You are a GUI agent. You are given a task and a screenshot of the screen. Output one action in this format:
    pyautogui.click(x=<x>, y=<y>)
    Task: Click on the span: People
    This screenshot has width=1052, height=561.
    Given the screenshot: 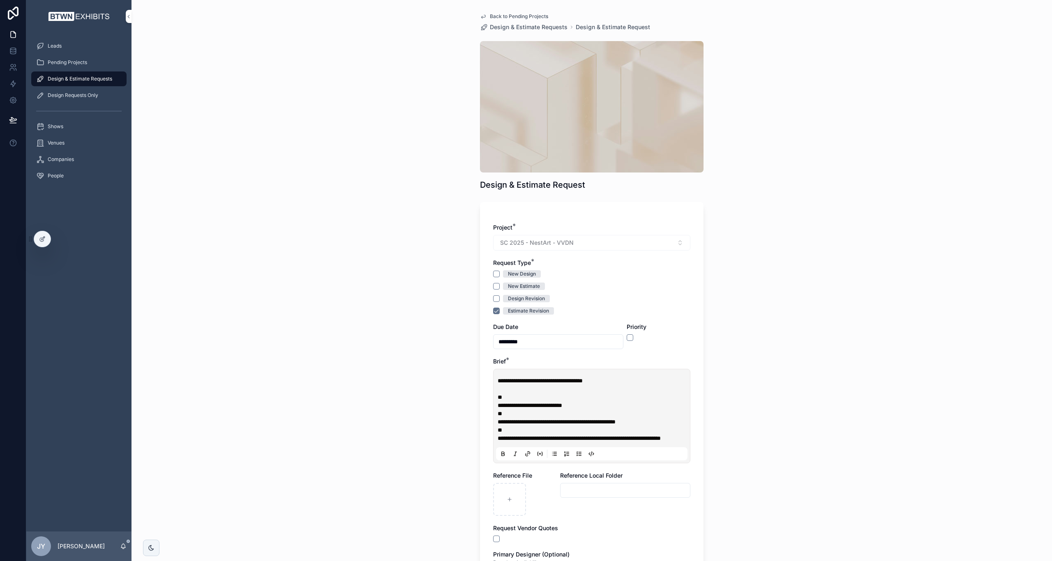 What is the action you would take?
    pyautogui.click(x=55, y=176)
    